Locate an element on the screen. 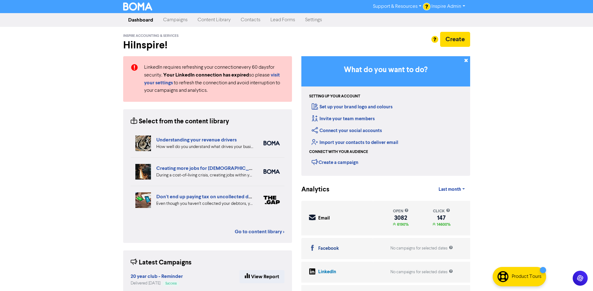  img: boma_accounting is located at coordinates (272, 143).